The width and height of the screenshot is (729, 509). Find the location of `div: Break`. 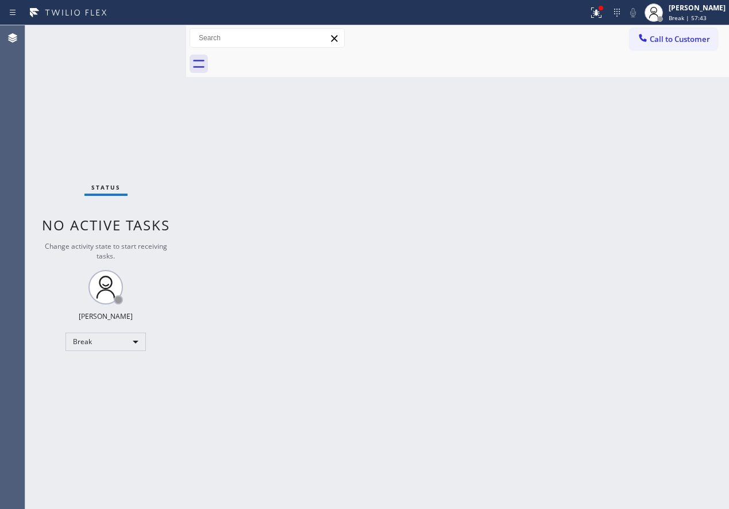

div: Break is located at coordinates (106, 342).